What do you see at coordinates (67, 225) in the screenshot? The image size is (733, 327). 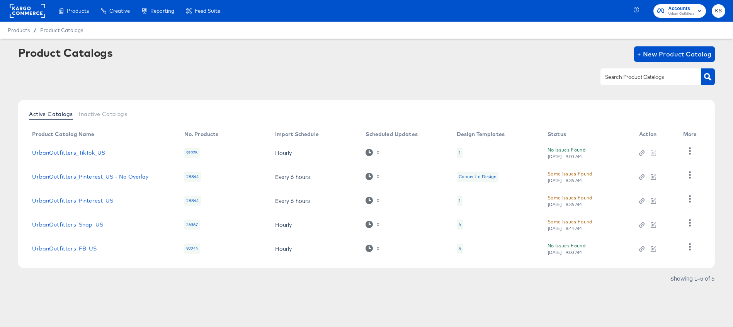 I see `a: UrbanOutfitters_Snap_US` at bounding box center [67, 225].